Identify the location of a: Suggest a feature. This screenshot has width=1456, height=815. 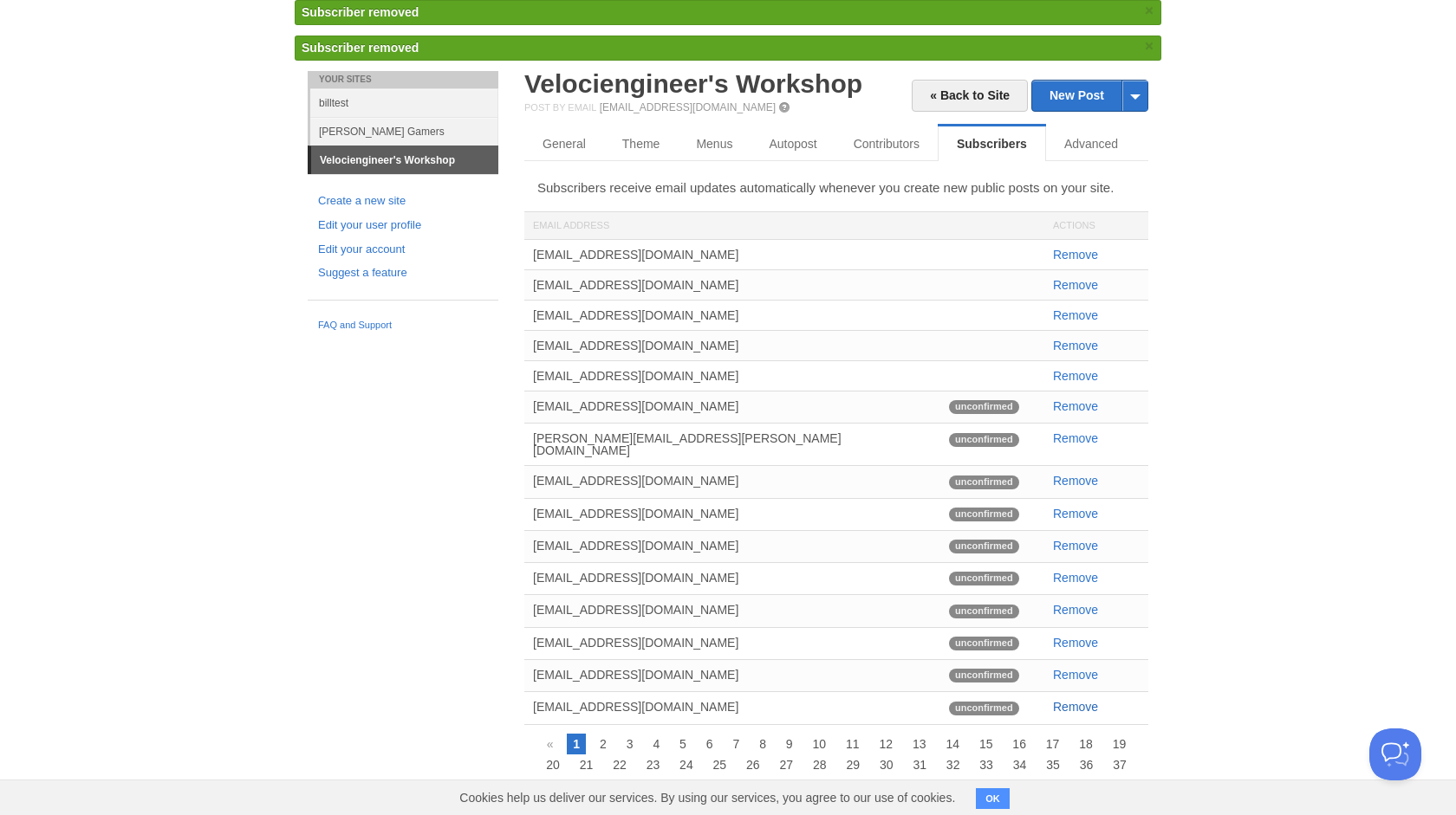
(403, 273).